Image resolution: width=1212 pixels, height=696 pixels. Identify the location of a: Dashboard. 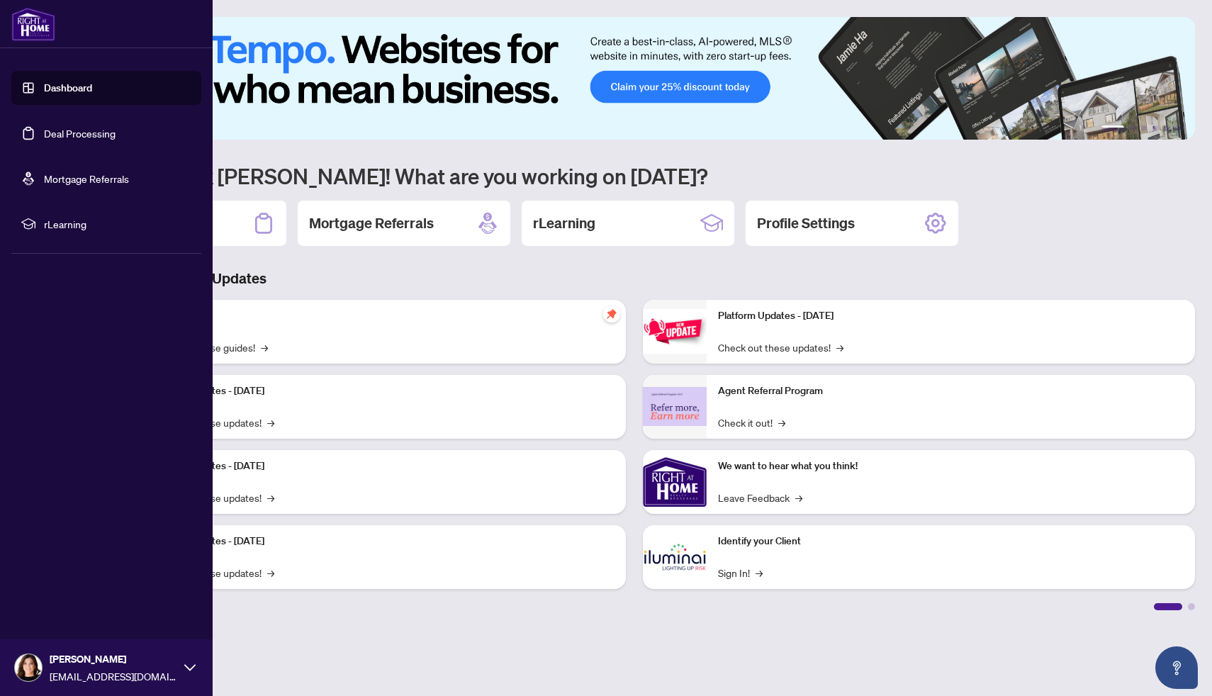
(68, 88).